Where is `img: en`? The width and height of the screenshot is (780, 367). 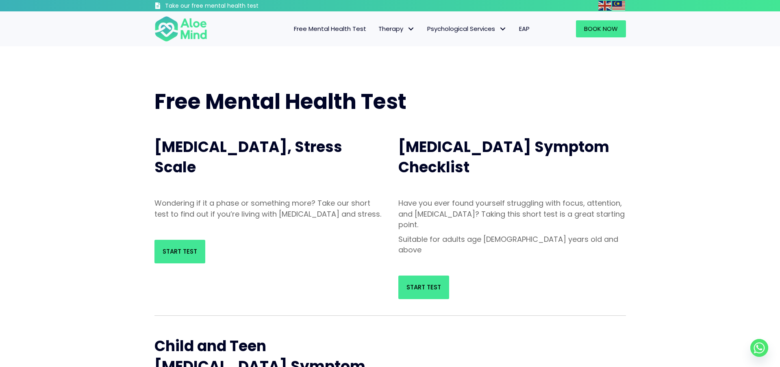
img: en is located at coordinates (605, 6).